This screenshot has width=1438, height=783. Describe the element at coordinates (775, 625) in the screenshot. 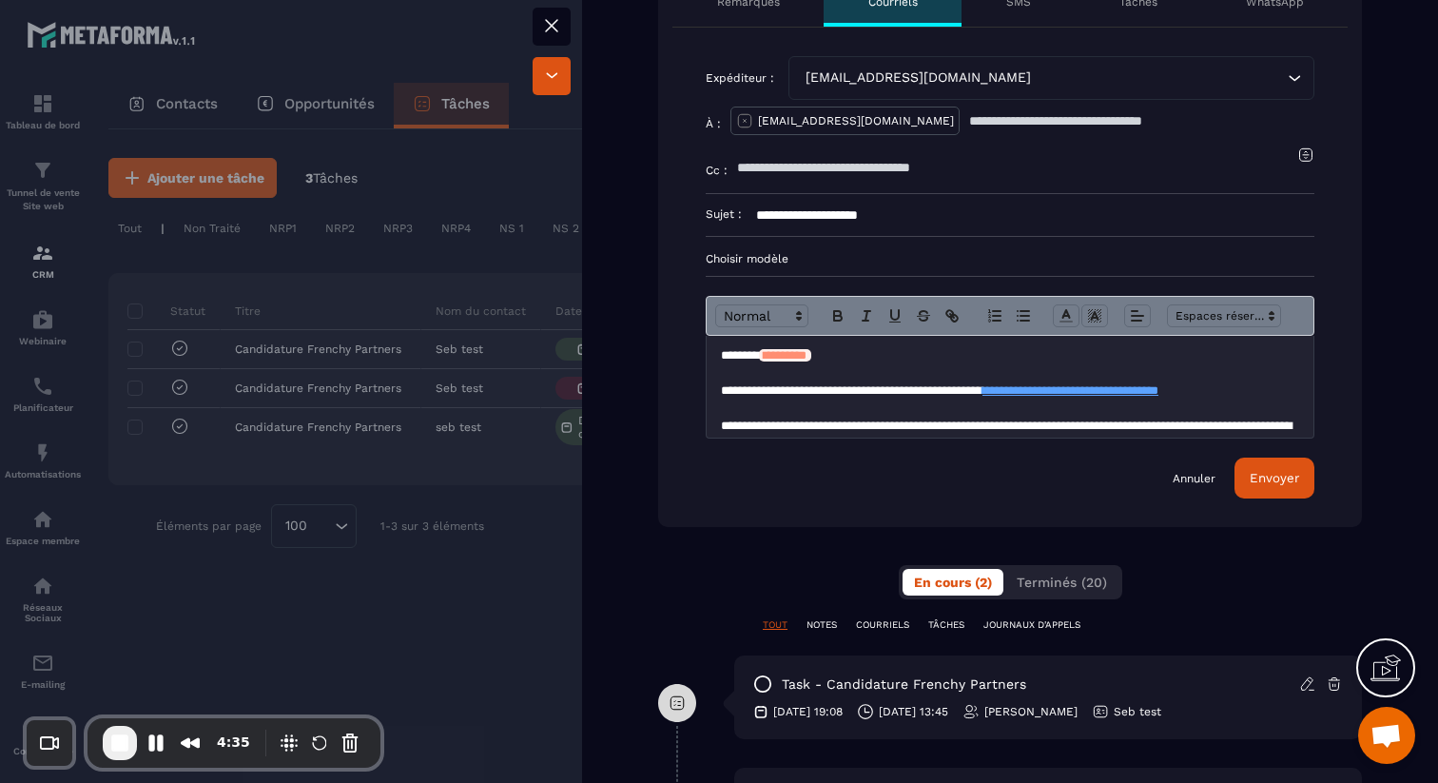

I see `p: TOUT` at that location.